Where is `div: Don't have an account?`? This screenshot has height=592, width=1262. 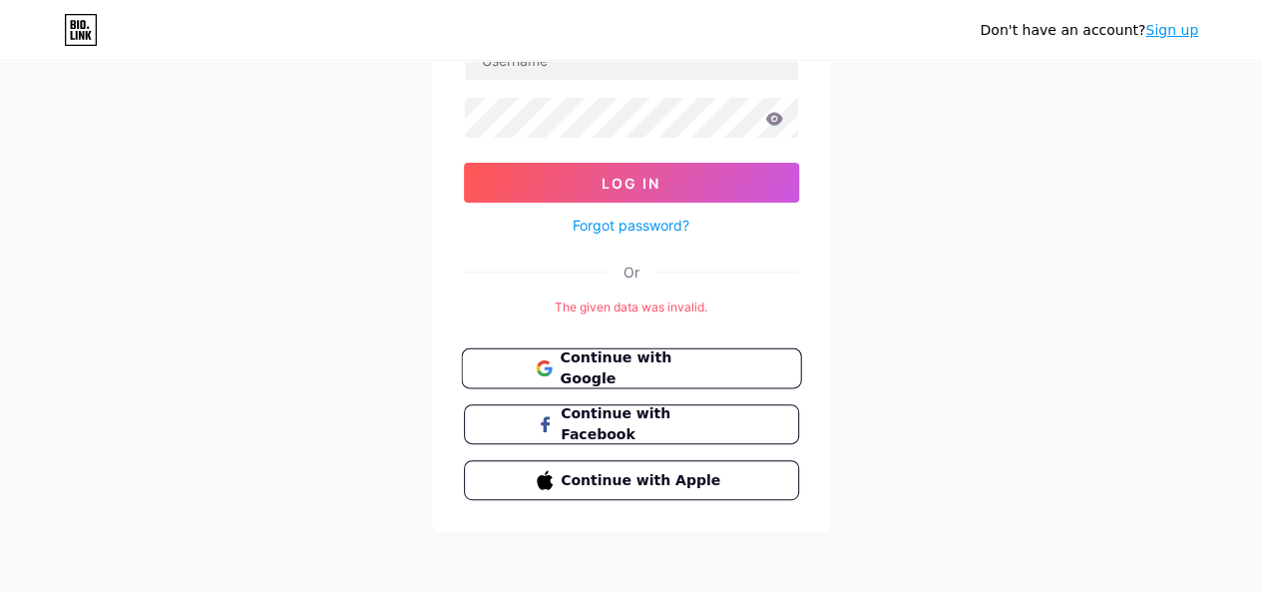
div: Don't have an account? is located at coordinates (1089, 30).